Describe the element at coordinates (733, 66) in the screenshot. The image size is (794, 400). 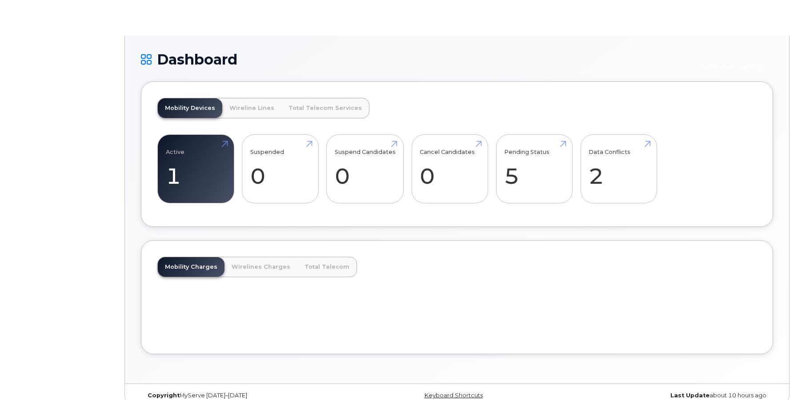
I see `button: Customer Card` at that location.